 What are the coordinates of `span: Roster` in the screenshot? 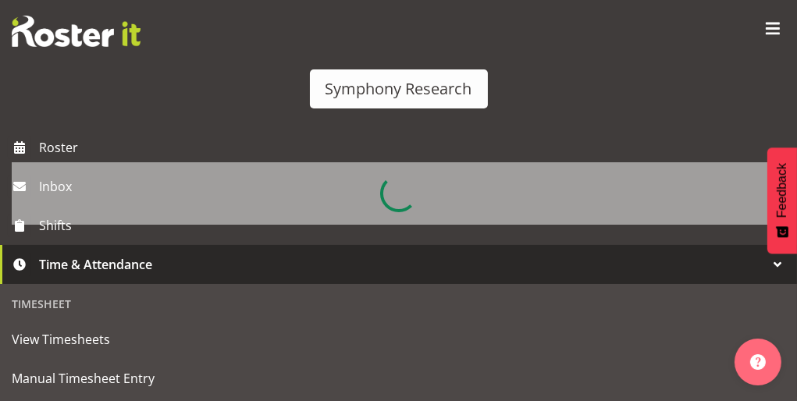 It's located at (414, 148).